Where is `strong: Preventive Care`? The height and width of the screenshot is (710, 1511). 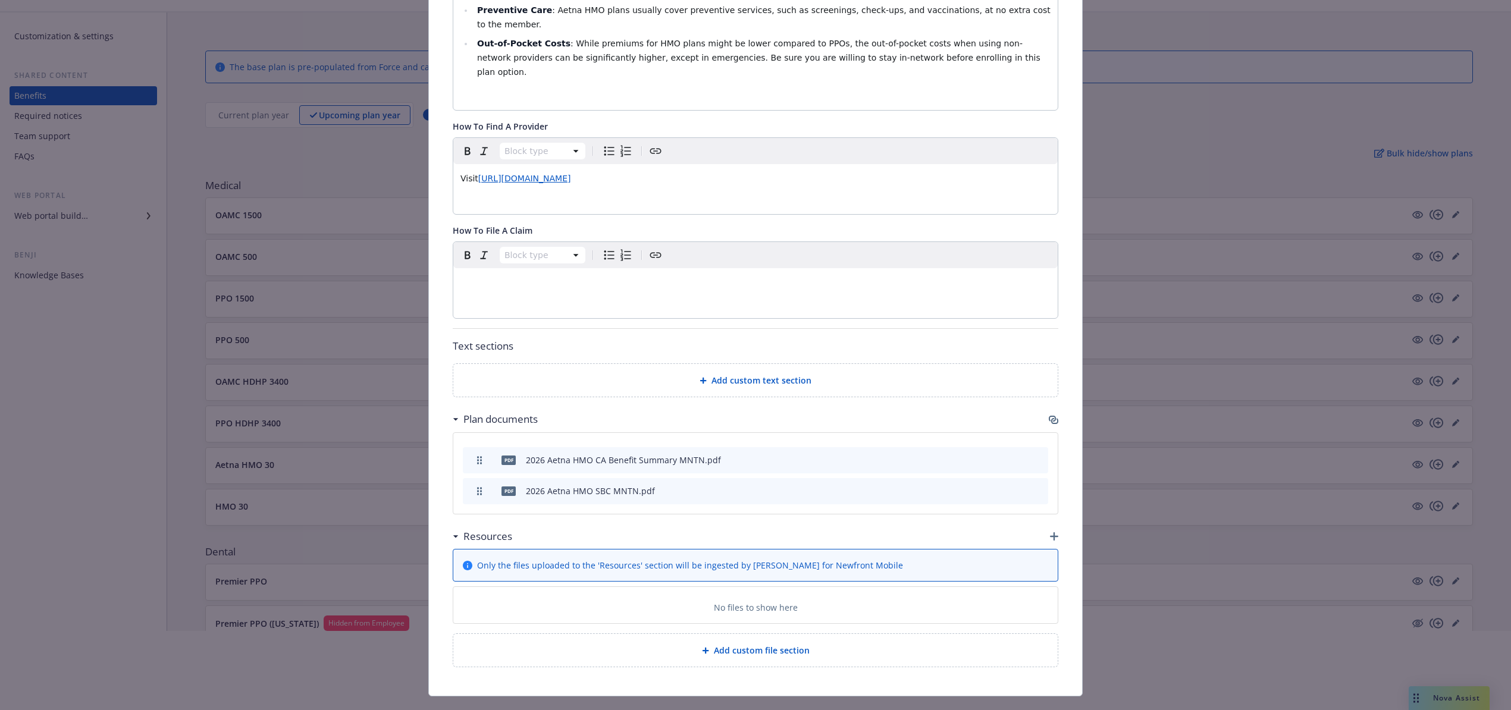
strong: Preventive Care is located at coordinates (514, 10).